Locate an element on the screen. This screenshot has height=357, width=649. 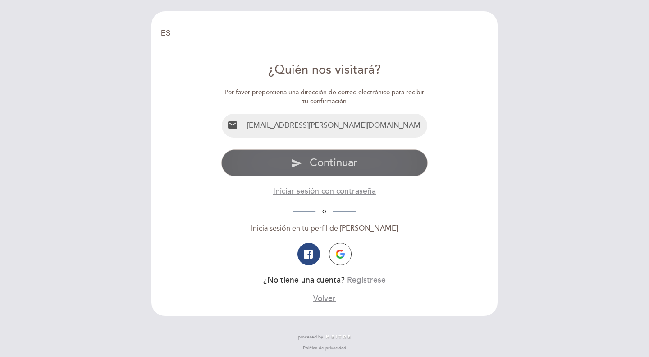
a: powered by is located at coordinates (325, 337).